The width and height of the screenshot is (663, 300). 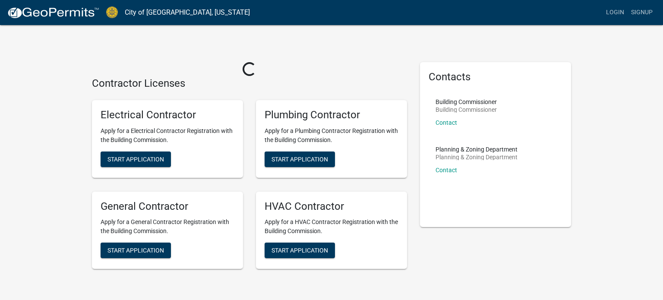 What do you see at coordinates (112, 12) in the screenshot?
I see `img: City of Jeffersonville, Indiana` at bounding box center [112, 12].